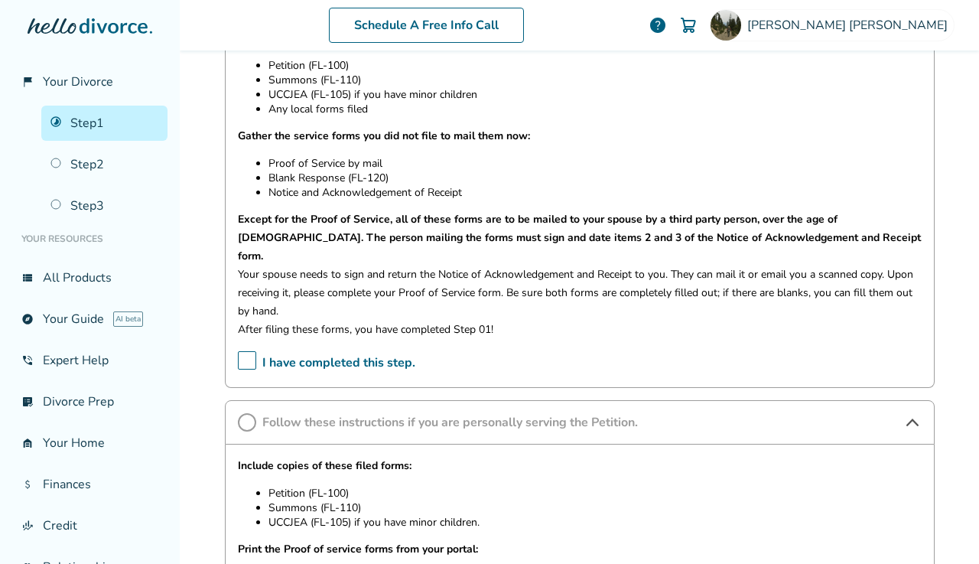  What do you see at coordinates (595, 192) in the screenshot?
I see `li: Notice and Acknowledgement of Receipt` at bounding box center [595, 192].